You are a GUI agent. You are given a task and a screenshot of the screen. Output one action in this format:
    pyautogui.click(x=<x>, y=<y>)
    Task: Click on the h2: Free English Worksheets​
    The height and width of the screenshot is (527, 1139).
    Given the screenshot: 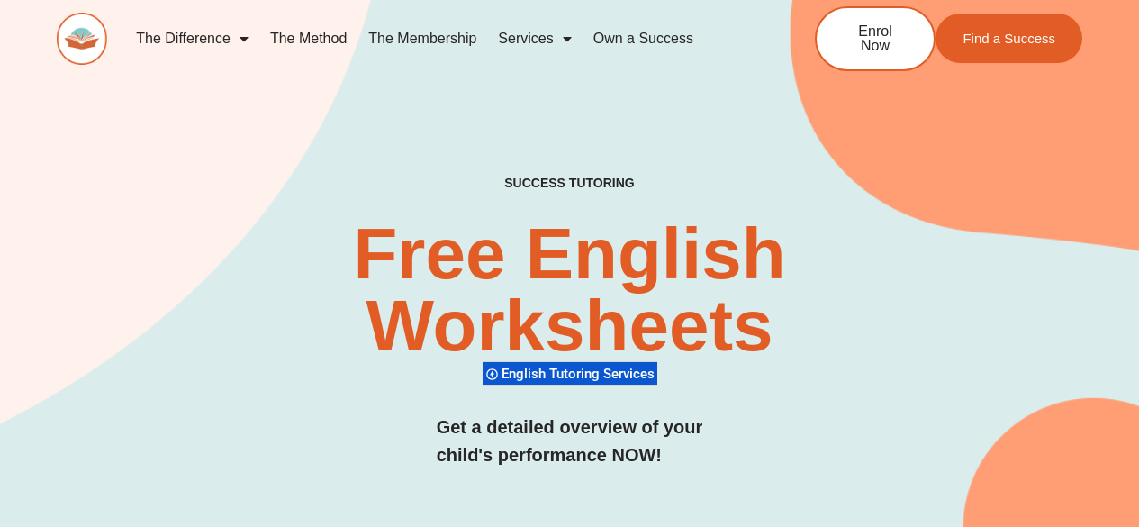 What is the action you would take?
    pyautogui.click(x=569, y=290)
    